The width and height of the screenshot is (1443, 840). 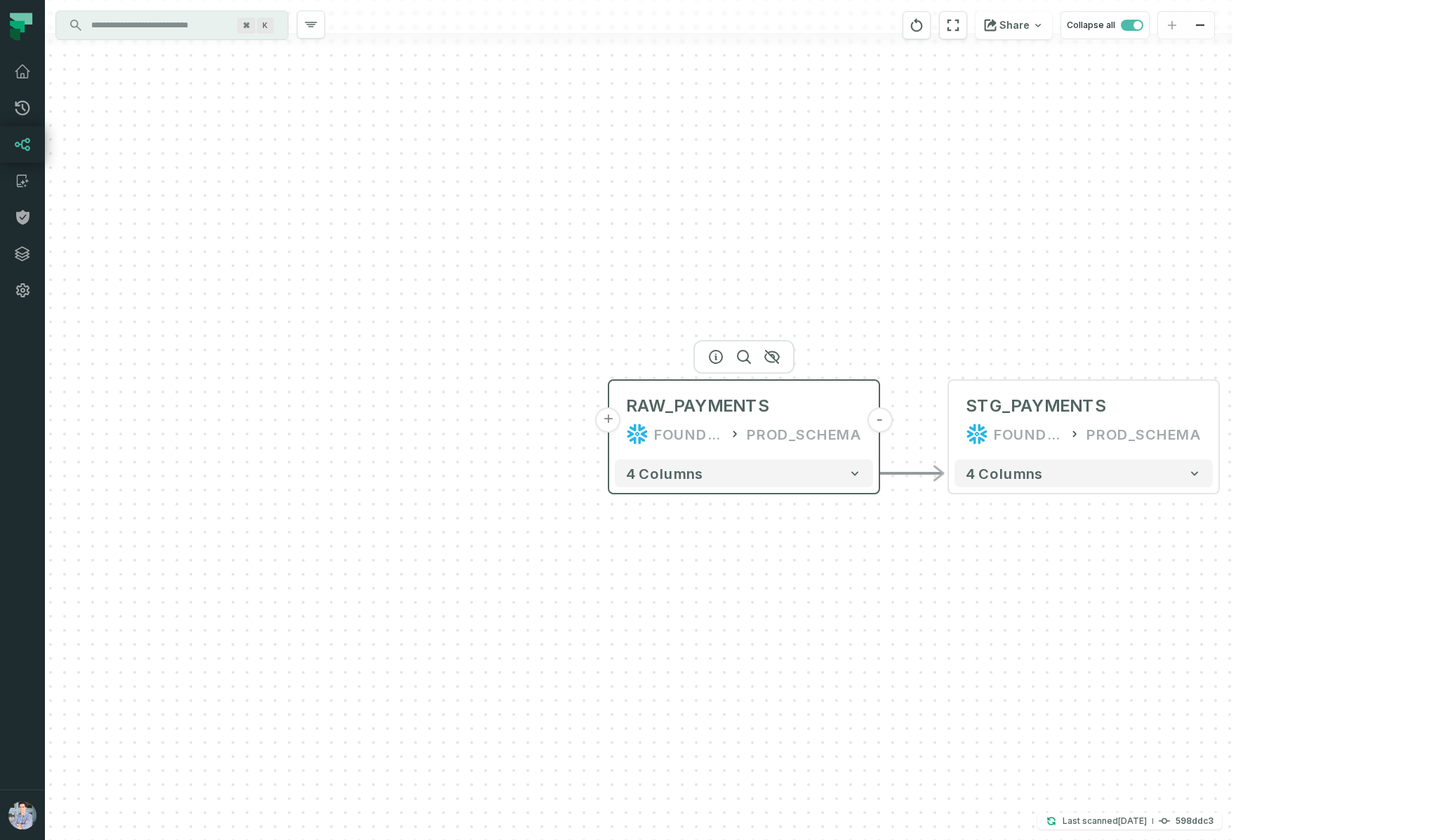 I want to click on button: Collapse all, so click(x=1104, y=25).